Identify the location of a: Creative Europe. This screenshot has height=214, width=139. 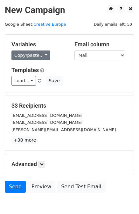
(50, 24).